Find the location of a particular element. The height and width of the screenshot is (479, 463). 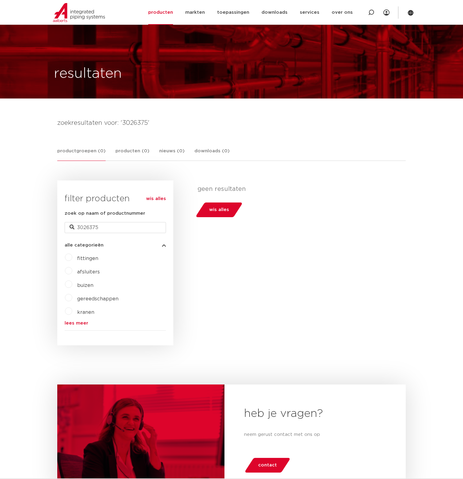

label: zoek op naam of productnummer is located at coordinates (105, 214).